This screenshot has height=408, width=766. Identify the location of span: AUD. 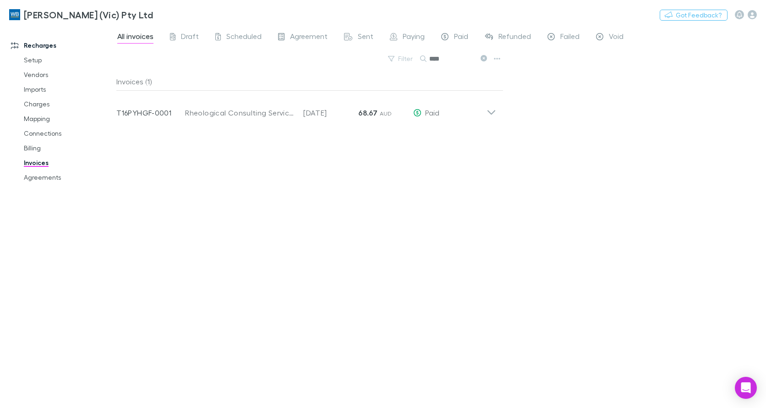
(386, 113).